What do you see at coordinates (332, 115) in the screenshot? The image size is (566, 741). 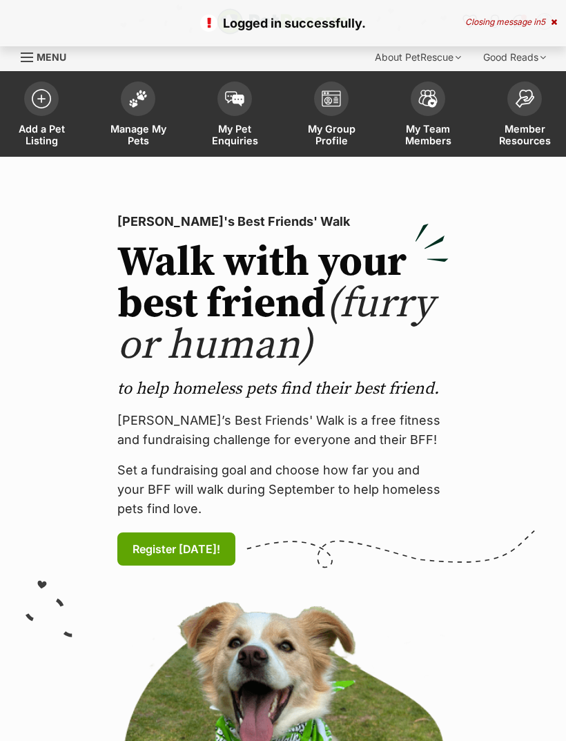 I see `a: My Group Profile` at bounding box center [332, 115].